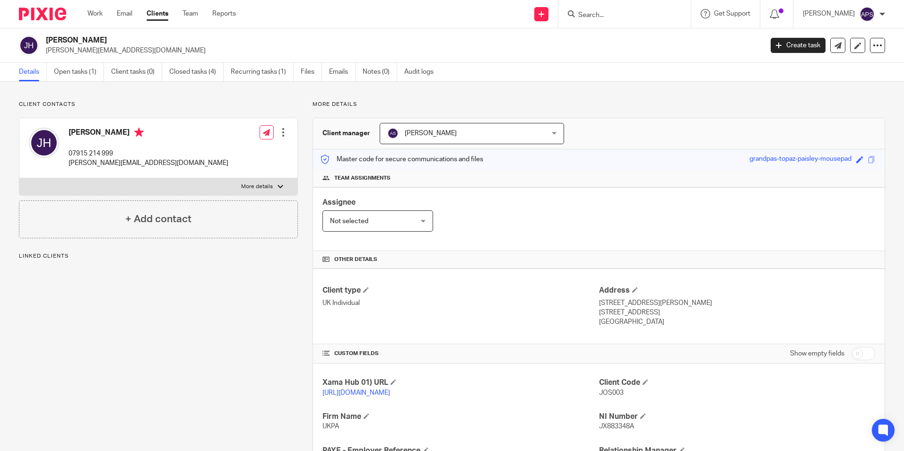 Image resolution: width=904 pixels, height=451 pixels. I want to click on a: Reports, so click(224, 14).